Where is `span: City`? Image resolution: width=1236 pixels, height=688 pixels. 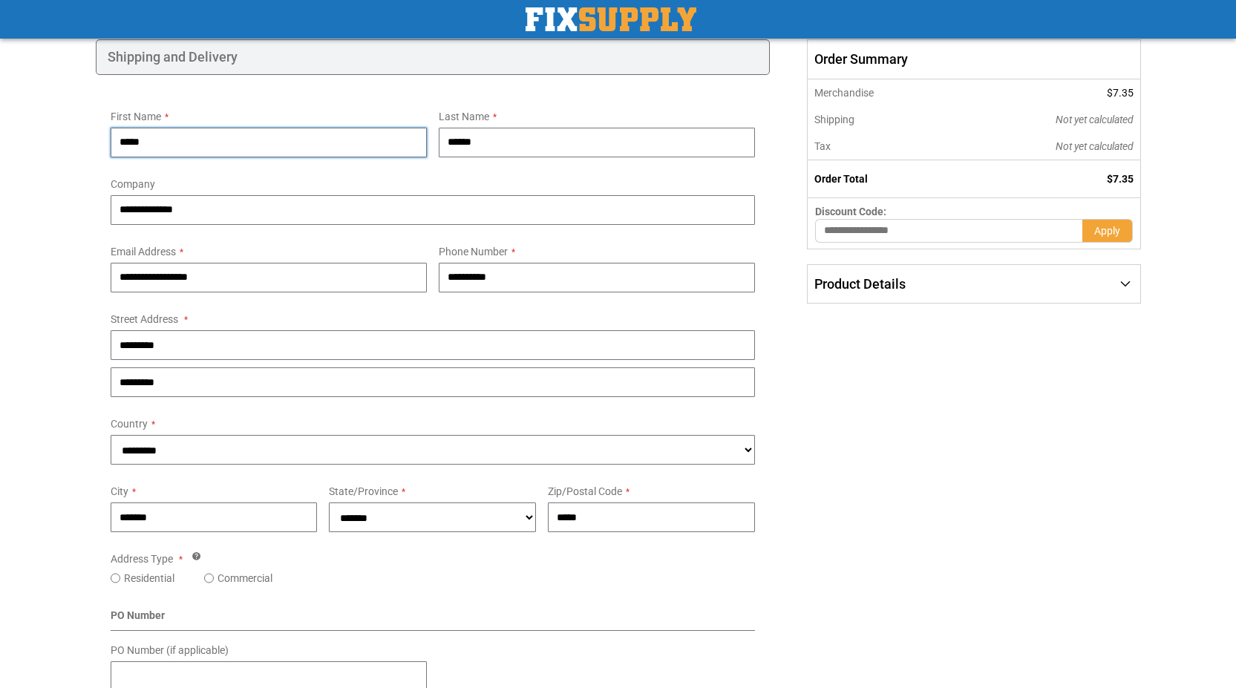 span: City is located at coordinates (119, 491).